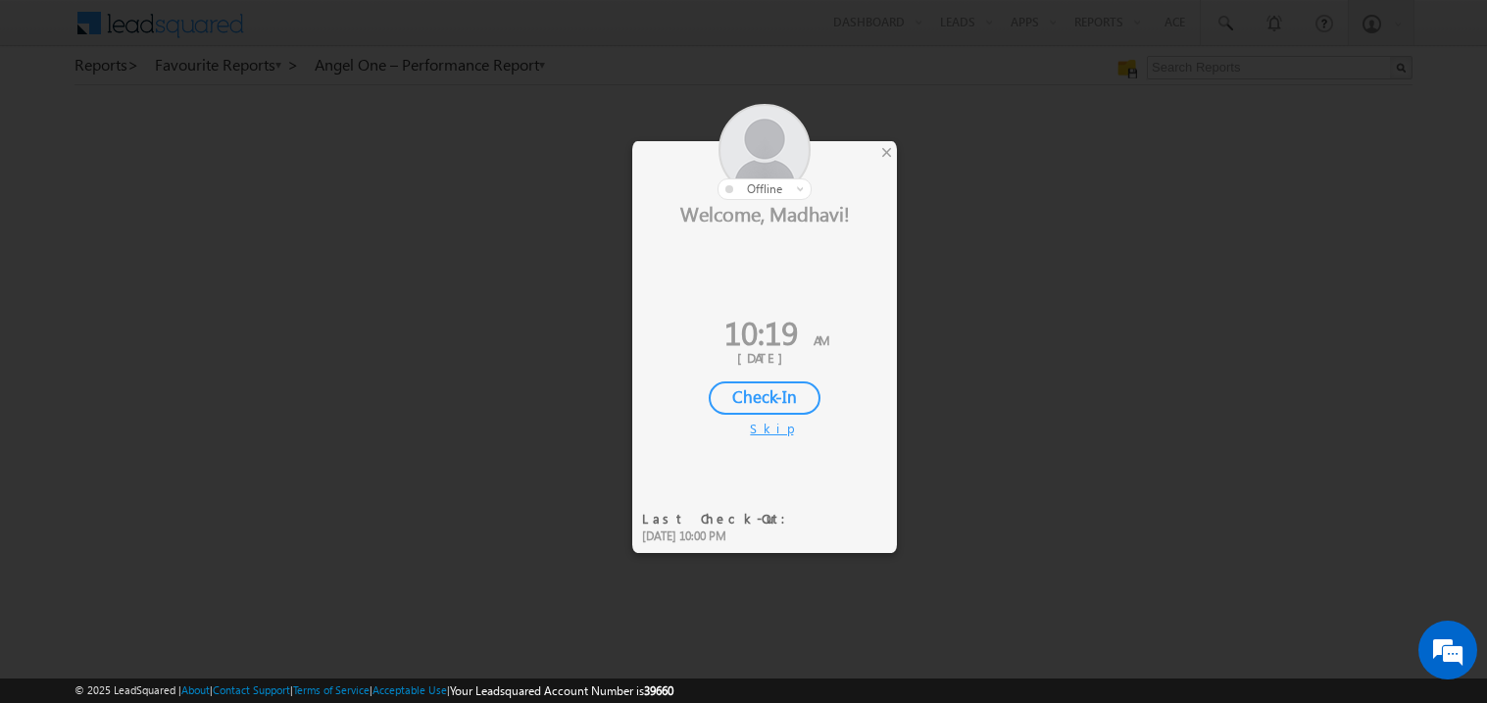  I want to click on div: Skip, so click(765, 428).